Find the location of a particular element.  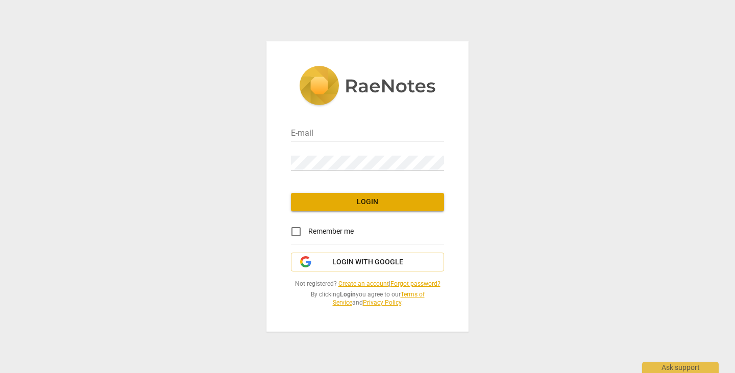

div: Ask support is located at coordinates (681, 368).